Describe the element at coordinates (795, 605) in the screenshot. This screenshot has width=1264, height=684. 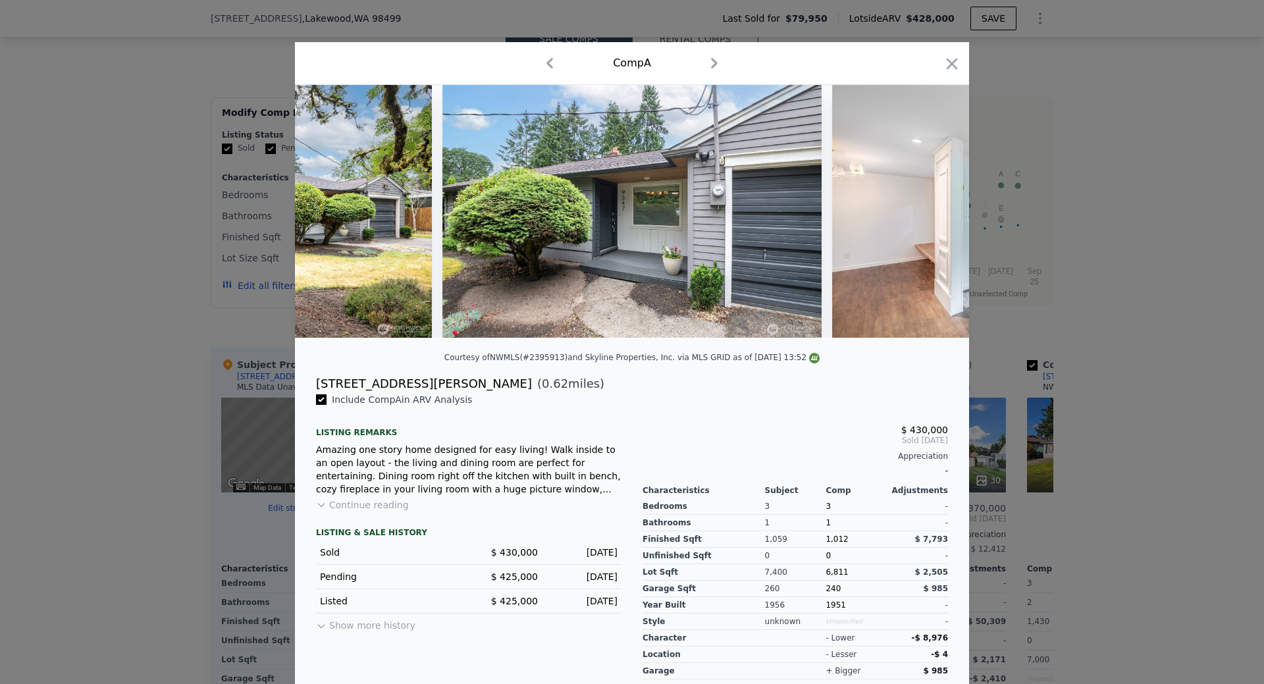
I see `div: 1956` at that location.